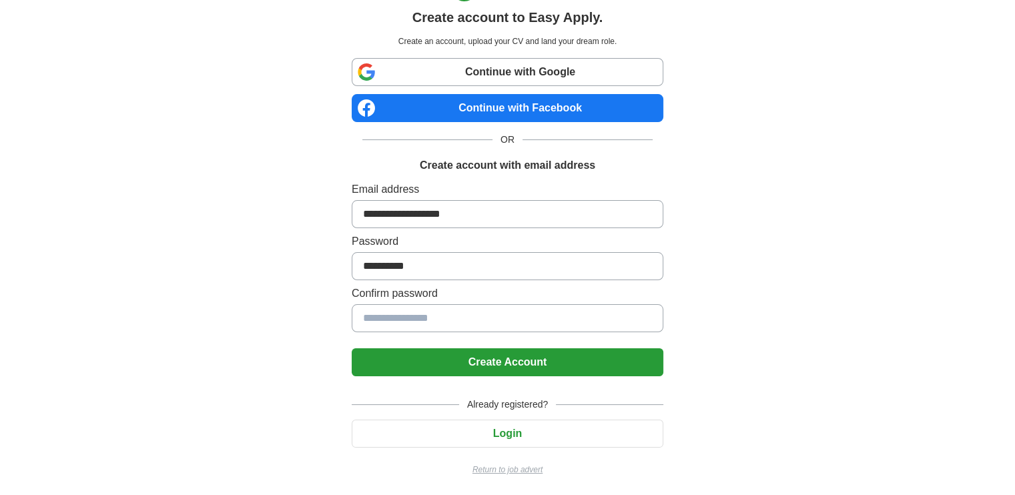 The image size is (1015, 495). I want to click on a: Login, so click(507, 433).